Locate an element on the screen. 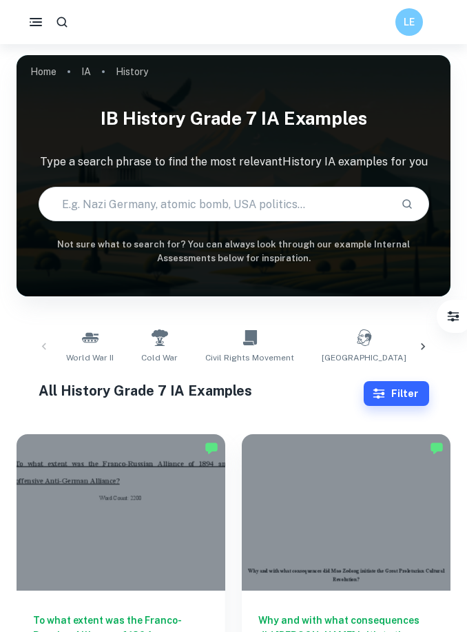  p: History is located at coordinates (132, 72).